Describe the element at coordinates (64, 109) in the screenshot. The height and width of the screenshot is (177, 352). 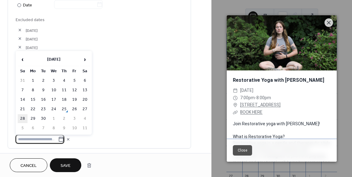
I see `td: 25` at that location.